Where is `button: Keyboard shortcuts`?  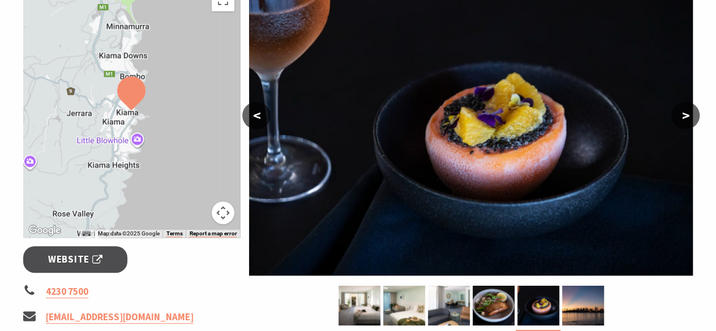 button: Keyboard shortcuts is located at coordinates (87, 234).